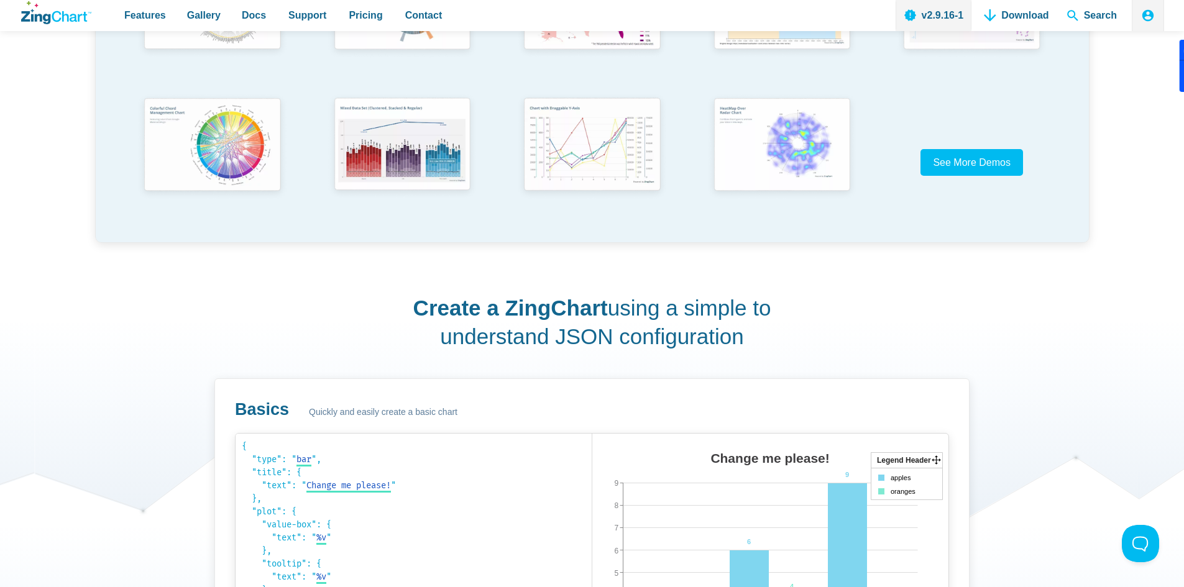 This screenshot has width=1184, height=587. Describe the element at coordinates (971, 162) in the screenshot. I see `span: See More Demos` at that location.